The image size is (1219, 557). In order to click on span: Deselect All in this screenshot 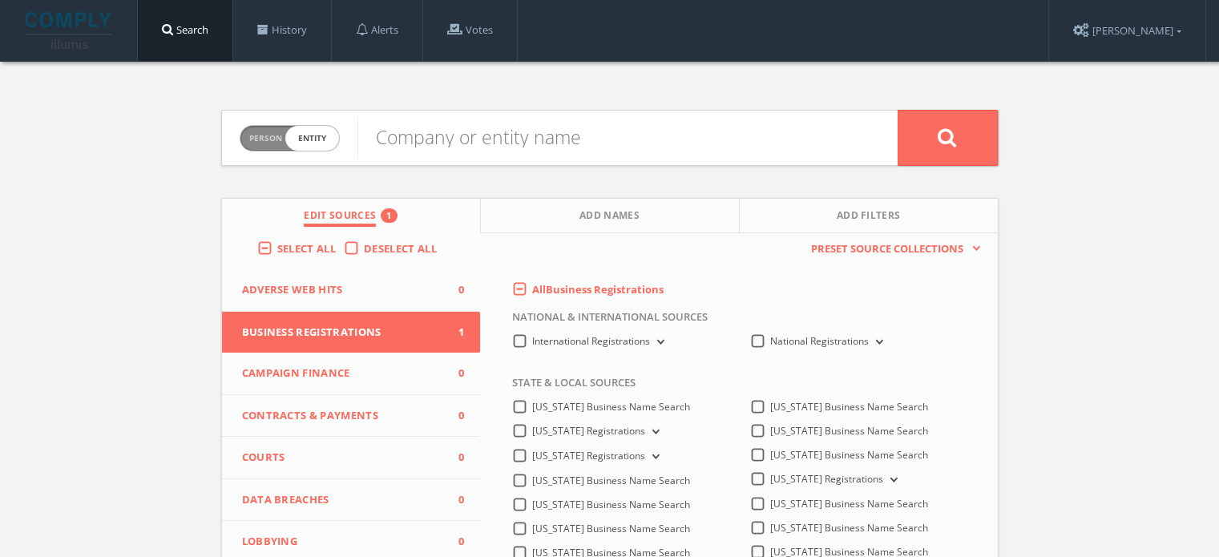, I will do `click(400, 248)`.